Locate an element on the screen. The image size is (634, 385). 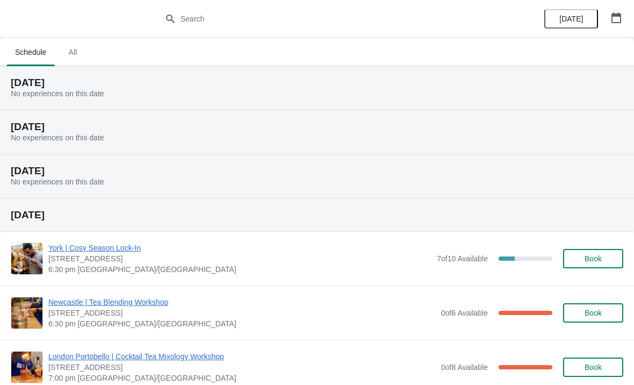
span: 0 of 6 Available is located at coordinates (464, 313).